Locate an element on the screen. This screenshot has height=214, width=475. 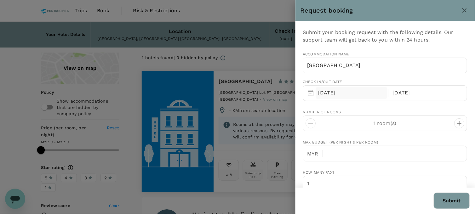
p: Submit your booking request with the following details. Our support team will get back to you wit... is located at coordinates (386, 36).